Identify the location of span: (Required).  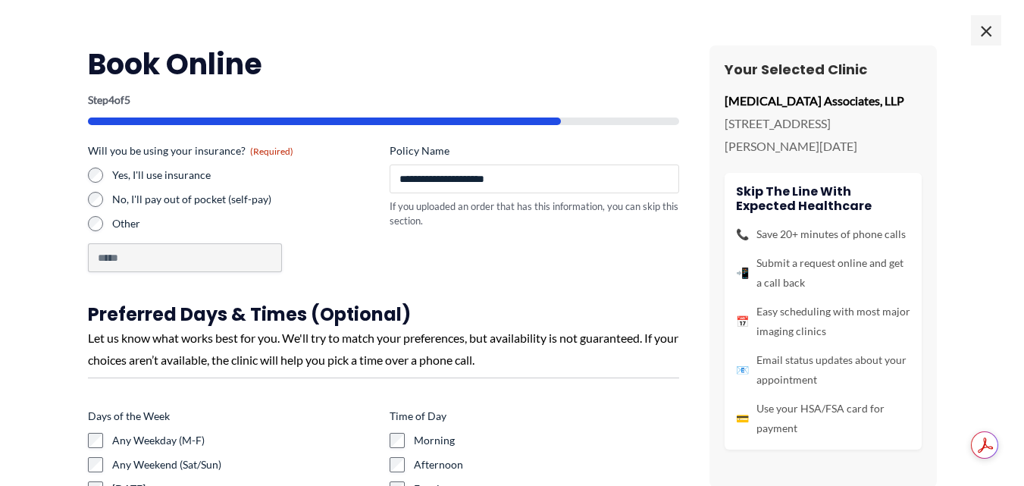
(271, 151).